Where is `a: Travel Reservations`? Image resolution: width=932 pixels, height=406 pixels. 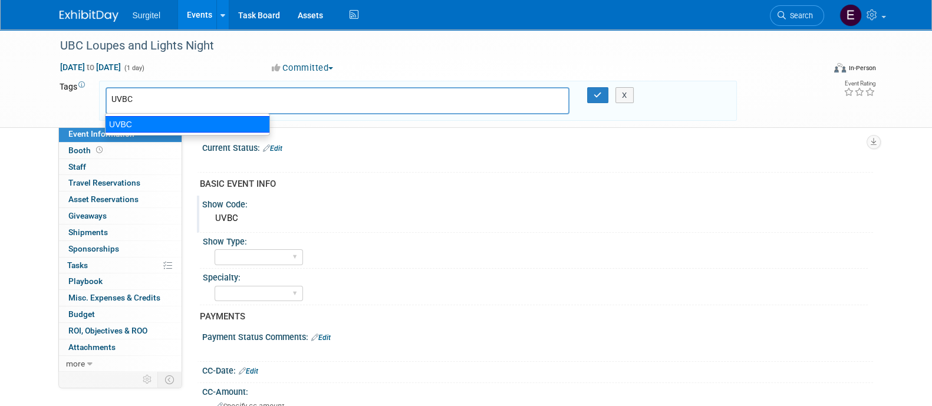 a: Travel Reservations is located at coordinates (120, 183).